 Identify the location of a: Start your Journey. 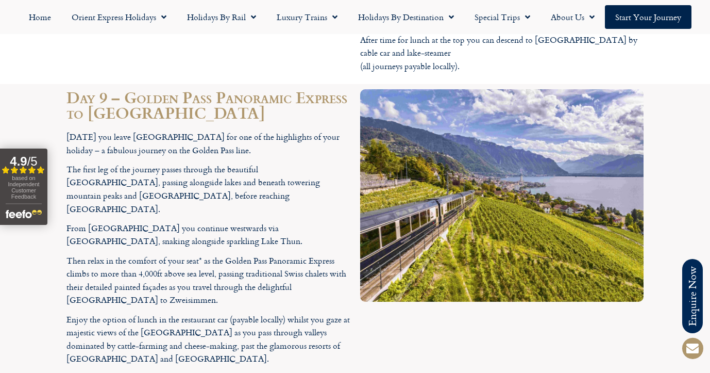
(649, 17).